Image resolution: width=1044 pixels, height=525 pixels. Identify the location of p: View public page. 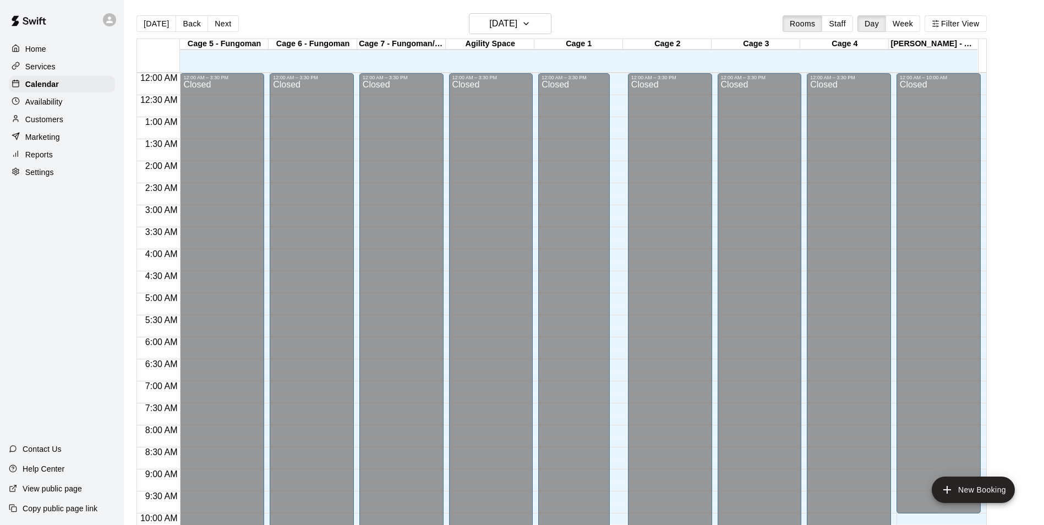
(52, 489).